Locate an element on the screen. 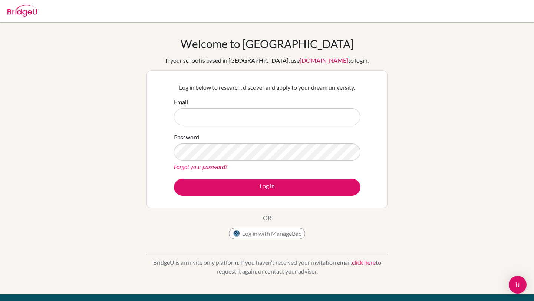 This screenshot has width=534, height=301. p: Log in below to research, discover and apply to your dream university. is located at coordinates (267, 87).